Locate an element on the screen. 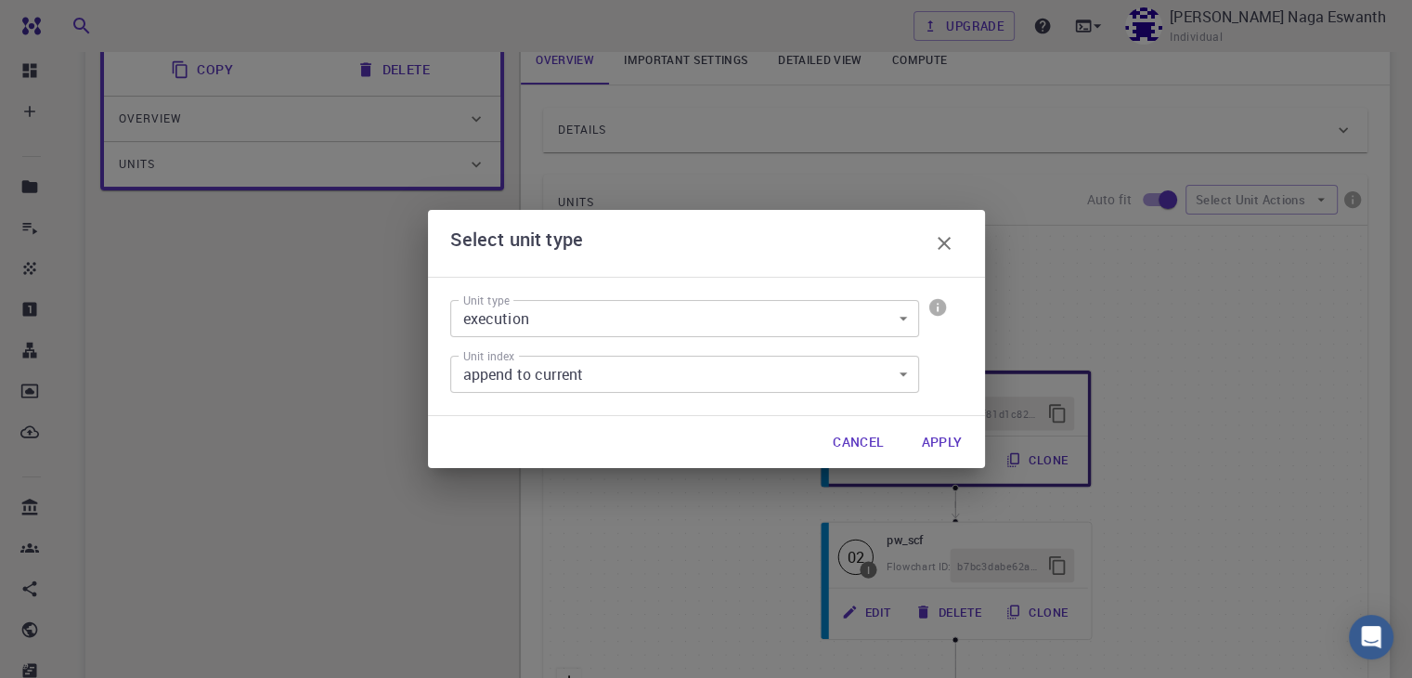 The width and height of the screenshot is (1412, 678). label: Unit type is located at coordinates (486, 300).